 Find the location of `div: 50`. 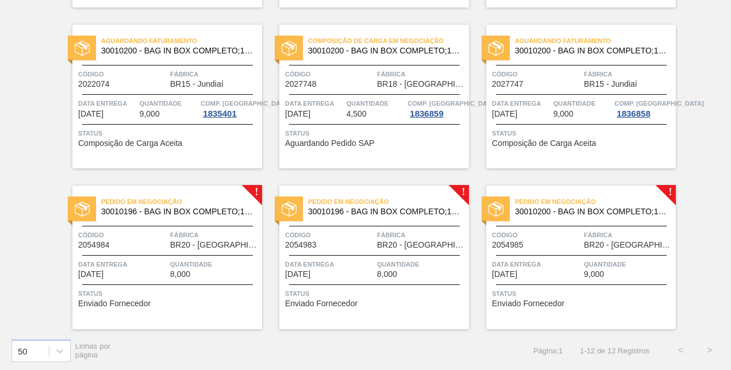

div: 50 is located at coordinates (22, 350).